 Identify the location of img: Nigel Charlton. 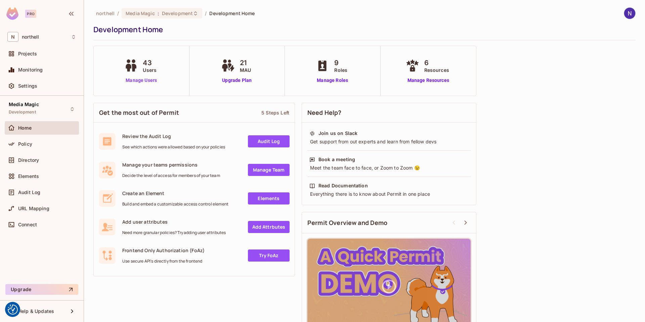
(629, 13).